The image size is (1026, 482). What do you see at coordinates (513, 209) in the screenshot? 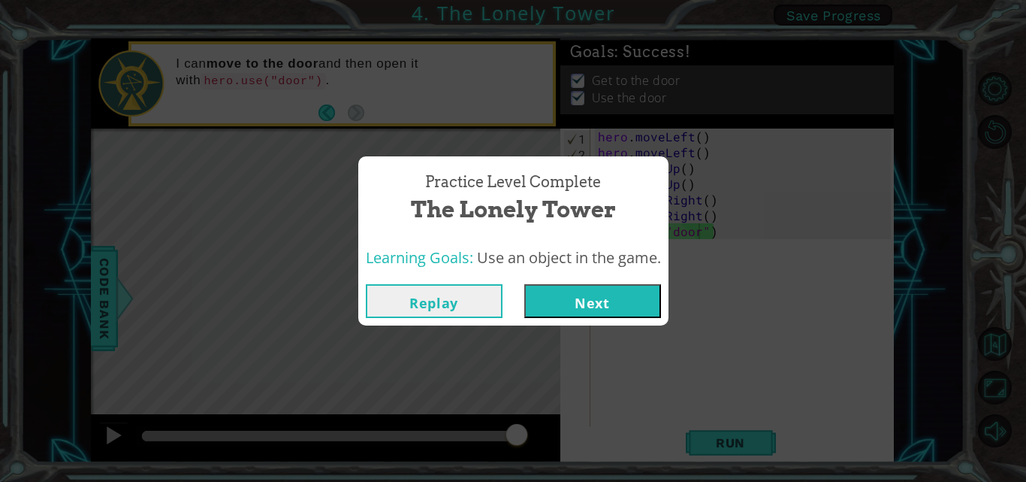
I see `span: The Lonely Tower` at bounding box center [513, 209].